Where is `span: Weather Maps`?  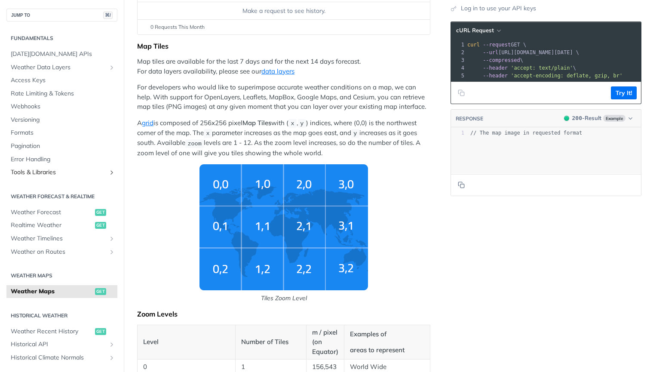
span: Weather Maps is located at coordinates (52, 291).